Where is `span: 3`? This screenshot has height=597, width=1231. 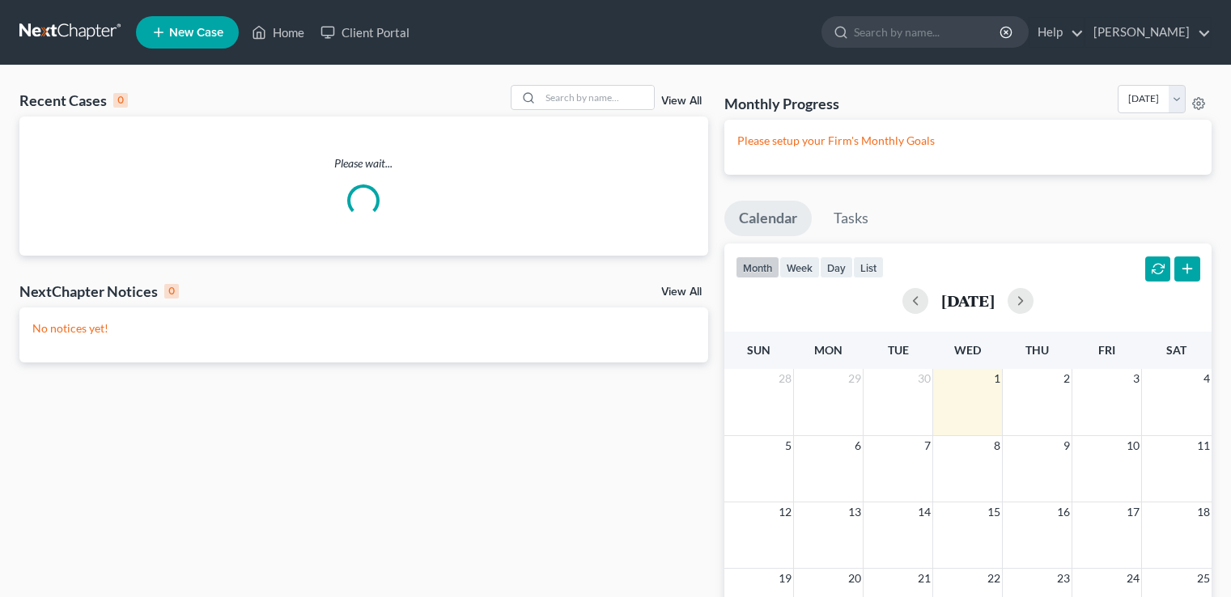 span: 3 is located at coordinates (1136, 379).